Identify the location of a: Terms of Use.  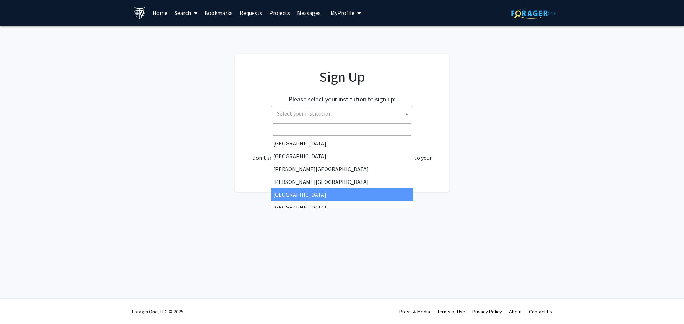
(451, 312).